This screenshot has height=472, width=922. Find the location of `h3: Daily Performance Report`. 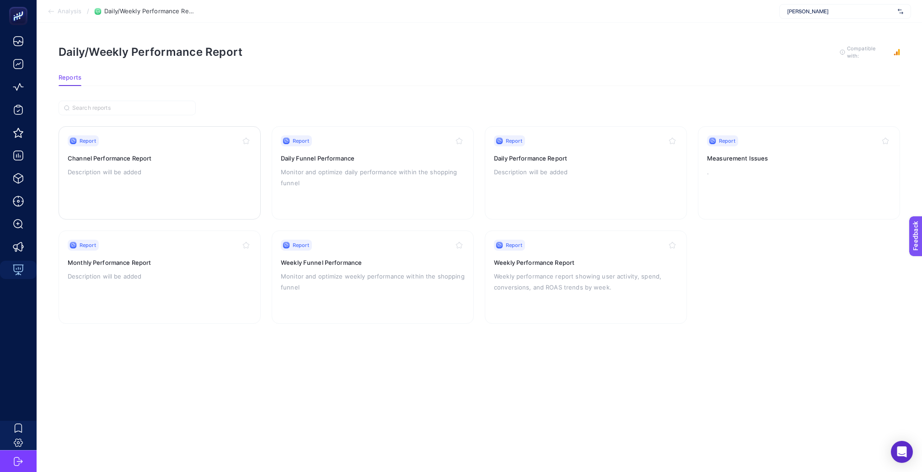

h3: Daily Performance Report is located at coordinates (586, 158).